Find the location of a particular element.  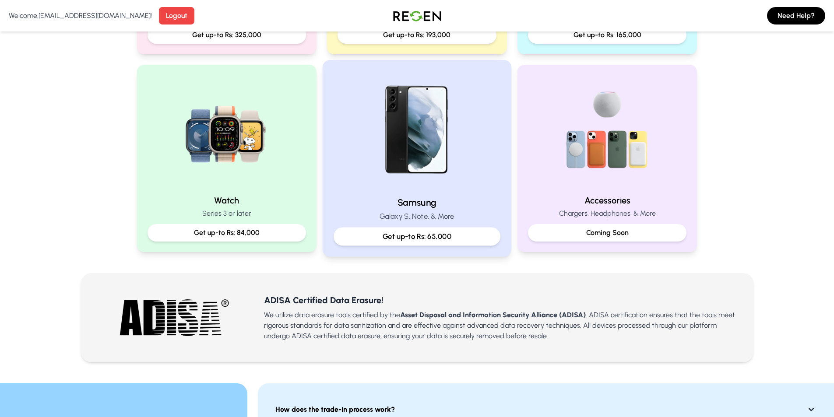

p: Get up-to Rs: 165,000 is located at coordinates (607, 35).